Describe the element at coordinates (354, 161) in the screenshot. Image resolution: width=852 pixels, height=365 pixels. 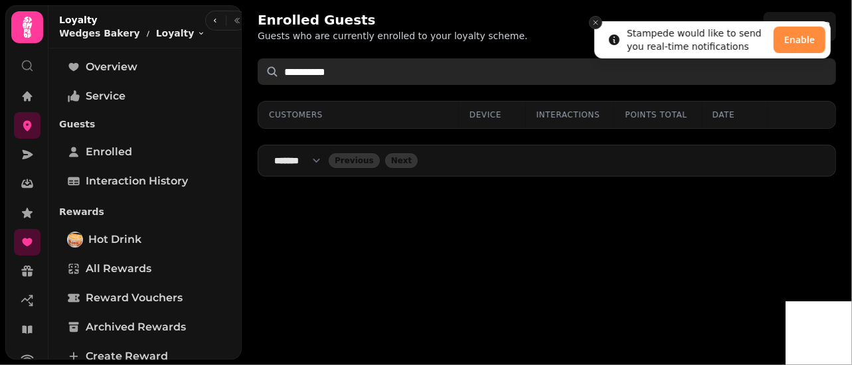
I see `button: back` at that location.